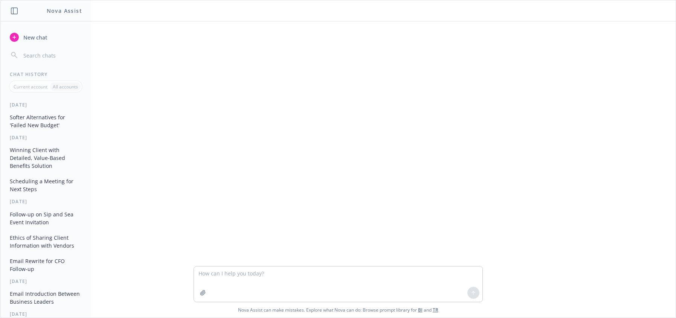 This screenshot has height=318, width=676. What do you see at coordinates (46, 242) in the screenshot?
I see `button: Ethics of Sharing Client Information with Vendors` at bounding box center [46, 242].